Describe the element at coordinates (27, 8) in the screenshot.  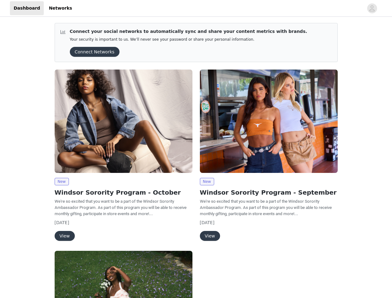
I see `a: Dashboard` at that location.